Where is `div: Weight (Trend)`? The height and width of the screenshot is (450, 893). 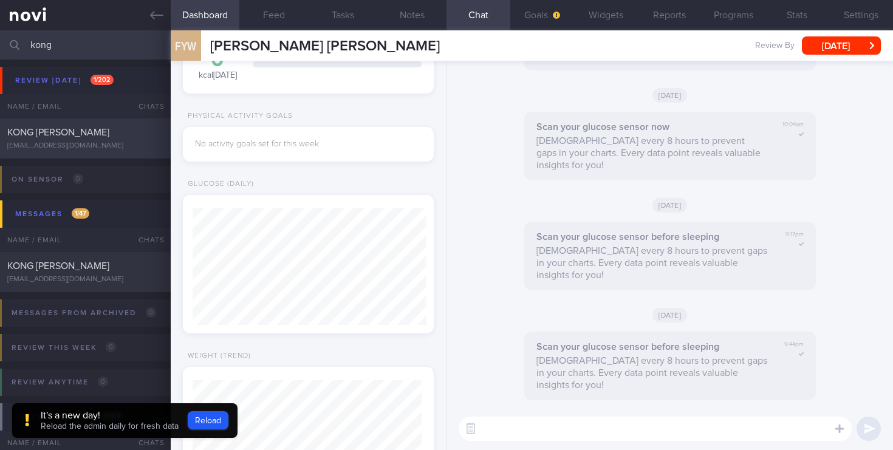
div: Weight (Trend) is located at coordinates (217, 356).